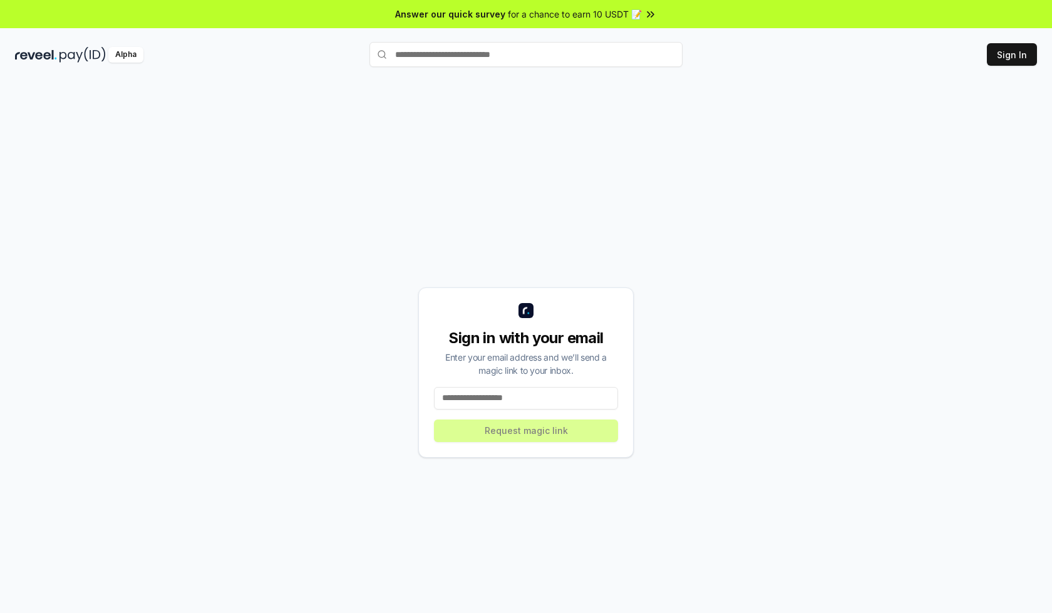 This screenshot has width=1052, height=613. Describe the element at coordinates (36, 54) in the screenshot. I see `img: reveel_dark` at that location.